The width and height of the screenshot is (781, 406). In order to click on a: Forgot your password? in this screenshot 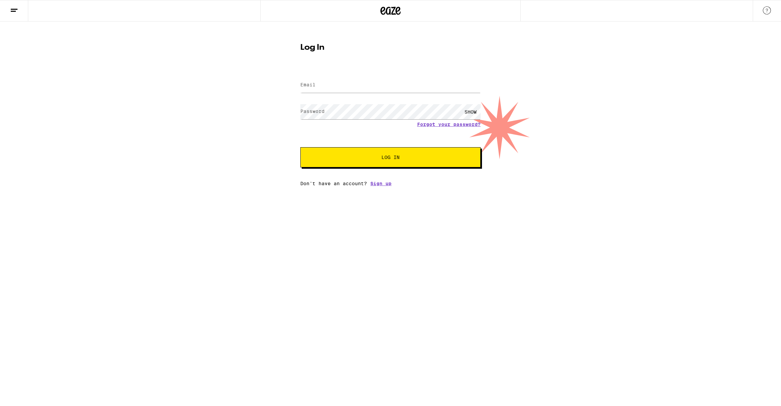, I will do `click(448, 124)`.